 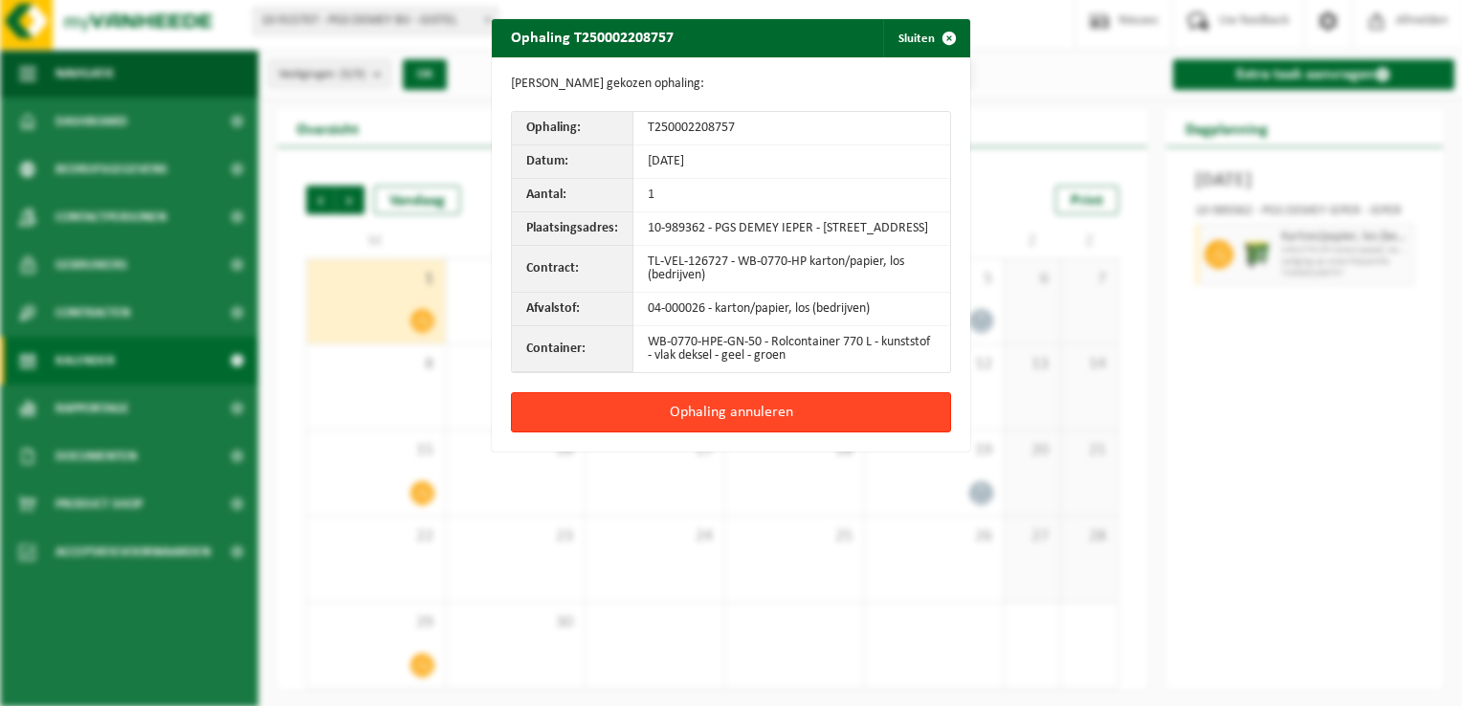 I want to click on h2: Ophaling T250002208757, so click(x=592, y=37).